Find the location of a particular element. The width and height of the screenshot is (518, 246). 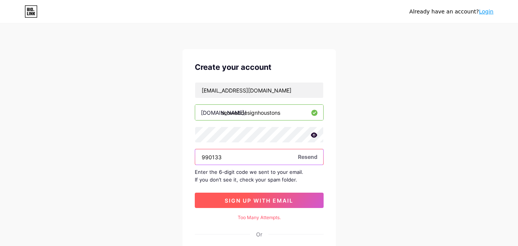

span: Resend is located at coordinates (308, 157).